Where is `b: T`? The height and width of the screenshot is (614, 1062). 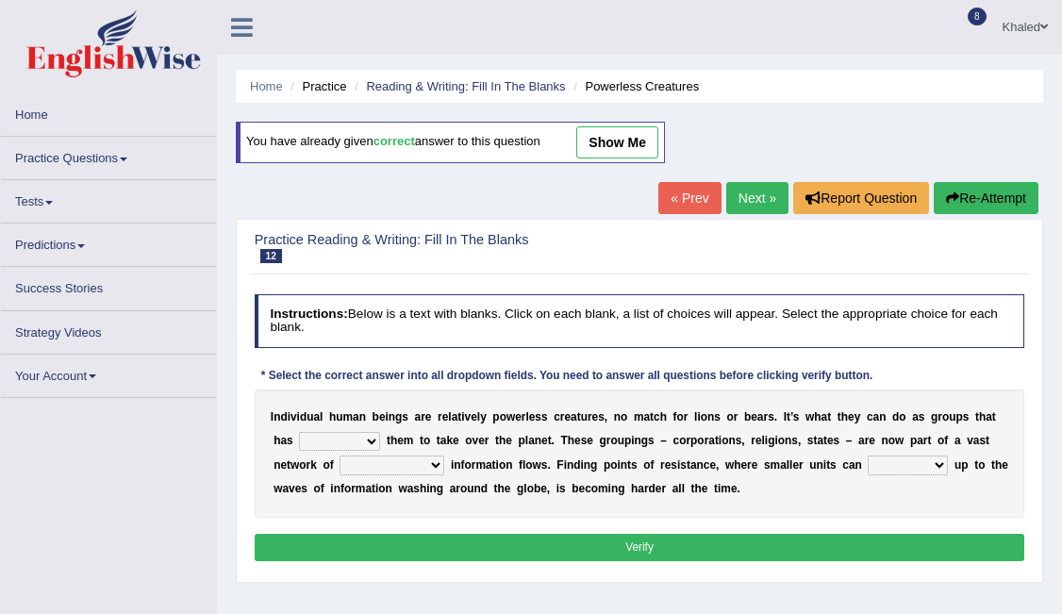
b: T is located at coordinates (564, 441).